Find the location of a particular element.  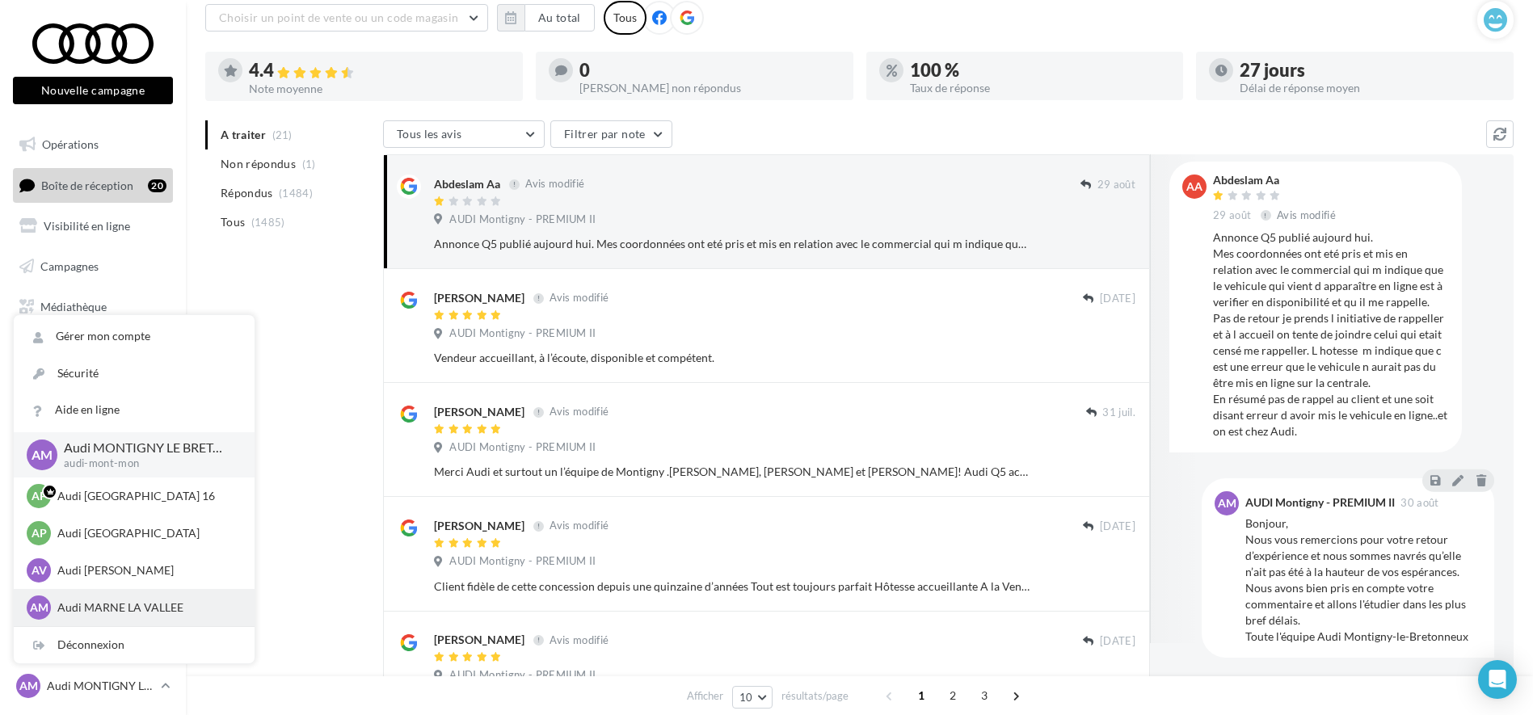

span: Répondus is located at coordinates (246, 193).